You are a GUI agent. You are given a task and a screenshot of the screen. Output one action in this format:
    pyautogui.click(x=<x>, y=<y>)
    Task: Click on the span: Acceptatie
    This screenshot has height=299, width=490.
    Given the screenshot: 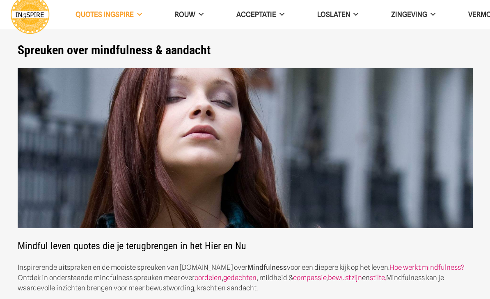 What is the action you would take?
    pyautogui.click(x=256, y=14)
    